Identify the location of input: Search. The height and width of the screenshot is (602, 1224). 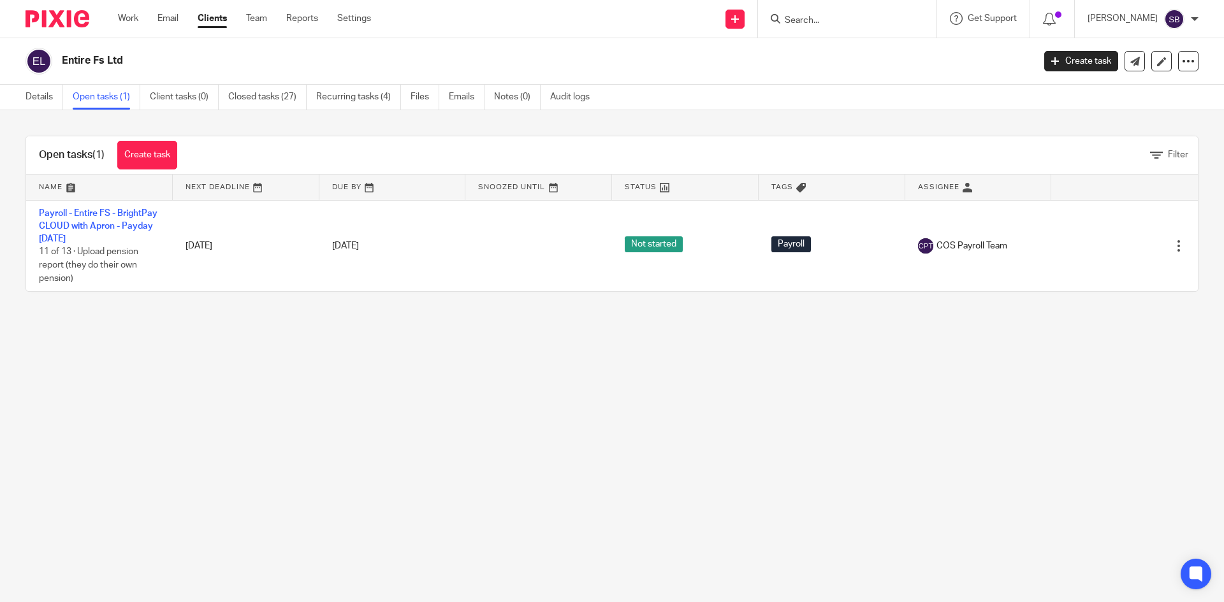
(841, 21).